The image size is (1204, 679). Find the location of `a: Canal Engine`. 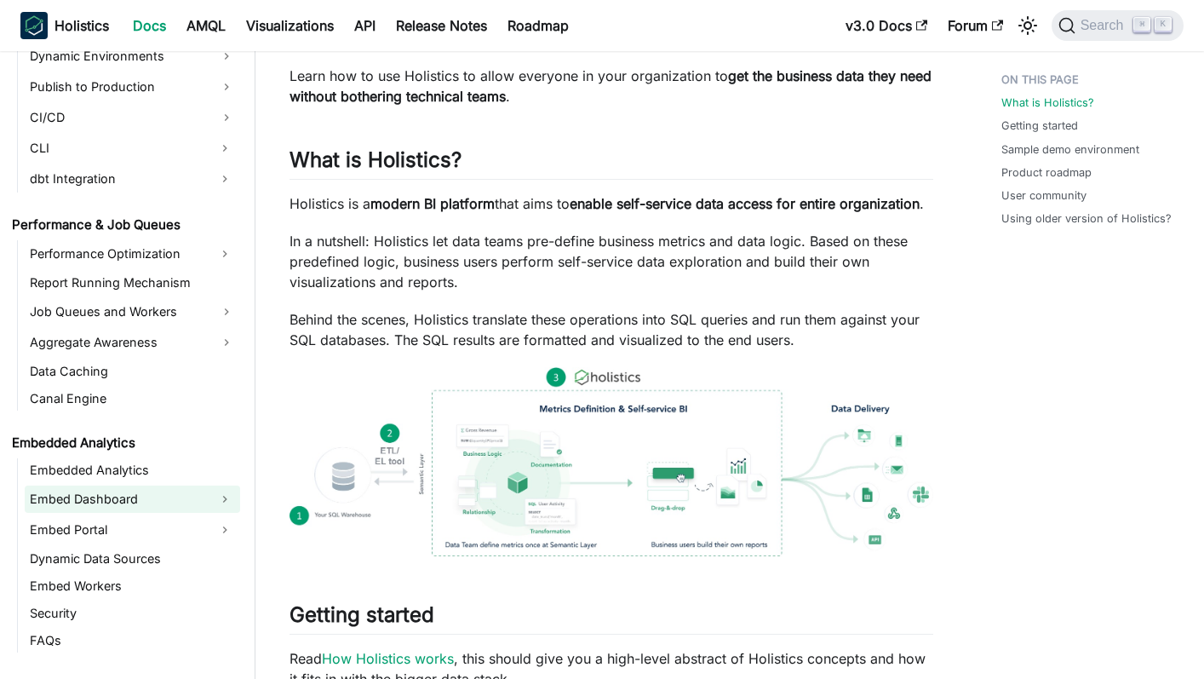

a: Canal Engine is located at coordinates (132, 398).